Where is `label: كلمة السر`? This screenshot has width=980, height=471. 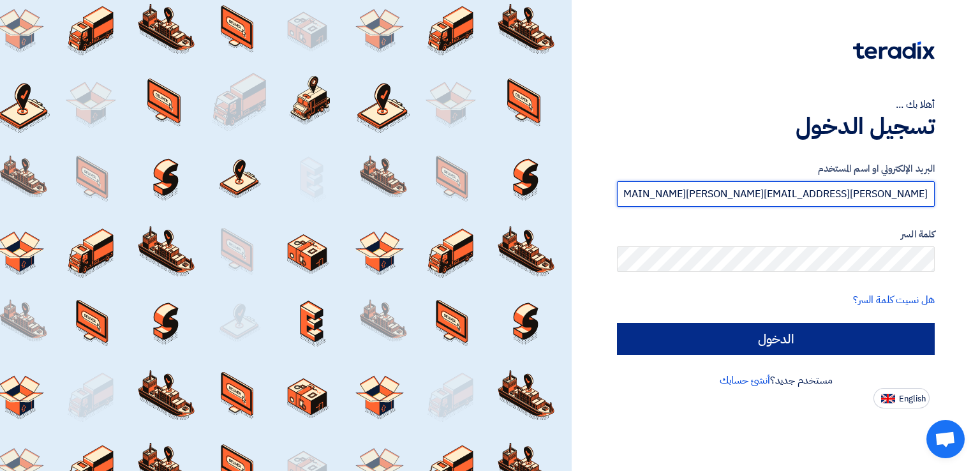 label: كلمة السر is located at coordinates (775, 234).